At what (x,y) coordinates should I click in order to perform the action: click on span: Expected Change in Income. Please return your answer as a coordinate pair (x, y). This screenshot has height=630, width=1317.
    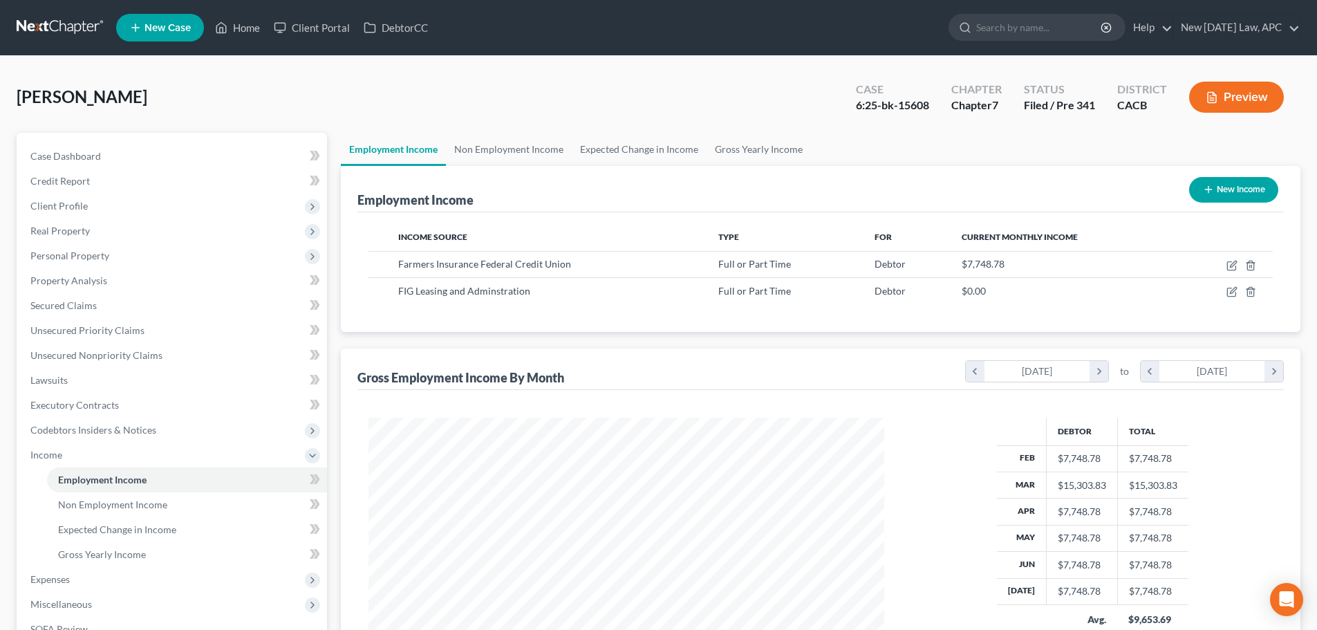
    Looking at the image, I should click on (117, 529).